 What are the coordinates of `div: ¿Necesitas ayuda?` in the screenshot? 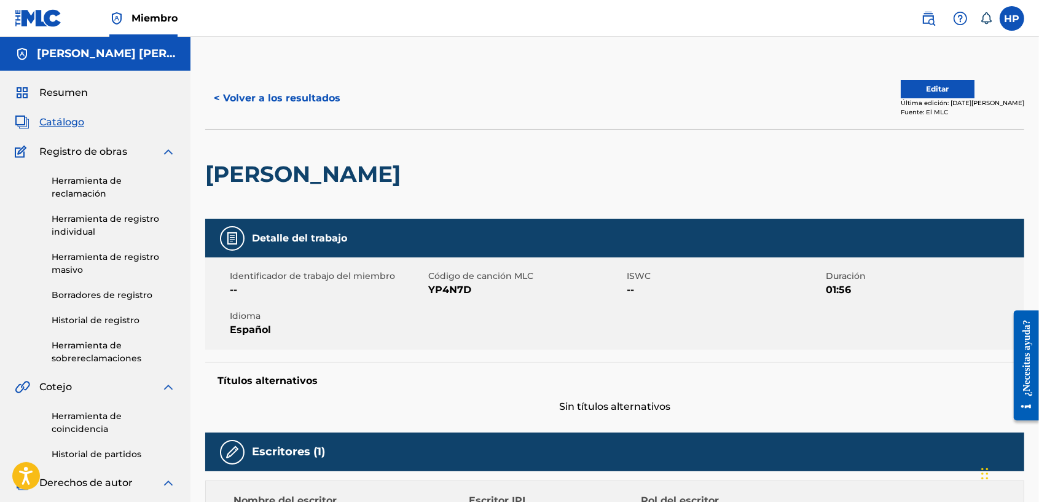 It's located at (22, 52).